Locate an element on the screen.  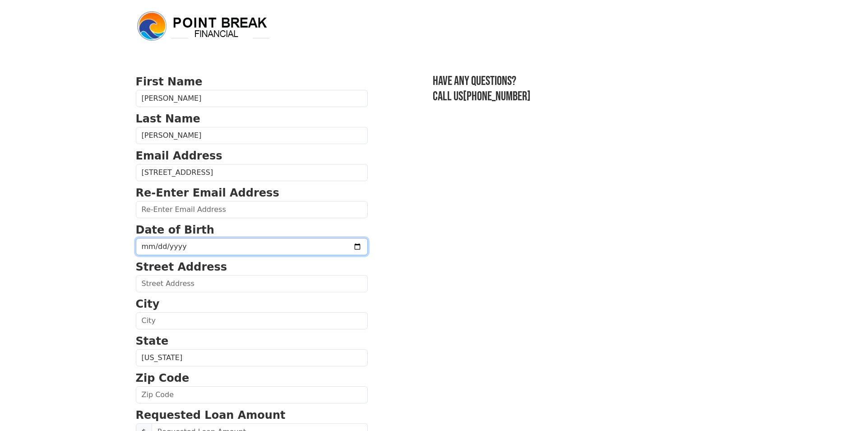
input: Street Address is located at coordinates (252, 283).